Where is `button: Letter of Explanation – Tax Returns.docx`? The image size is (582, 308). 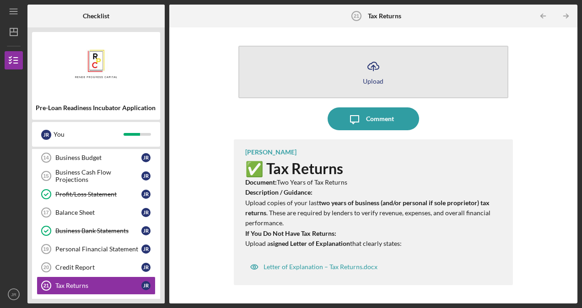
button: Letter of Explanation – Tax Returns.docx is located at coordinates (313, 267).